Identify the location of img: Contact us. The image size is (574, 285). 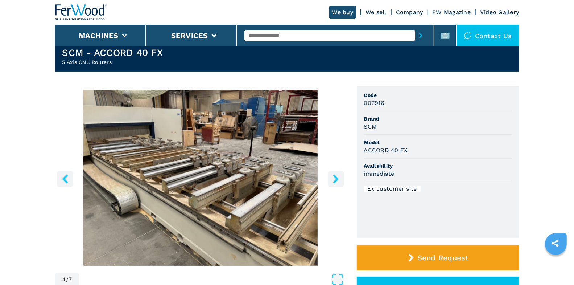
(468, 36).